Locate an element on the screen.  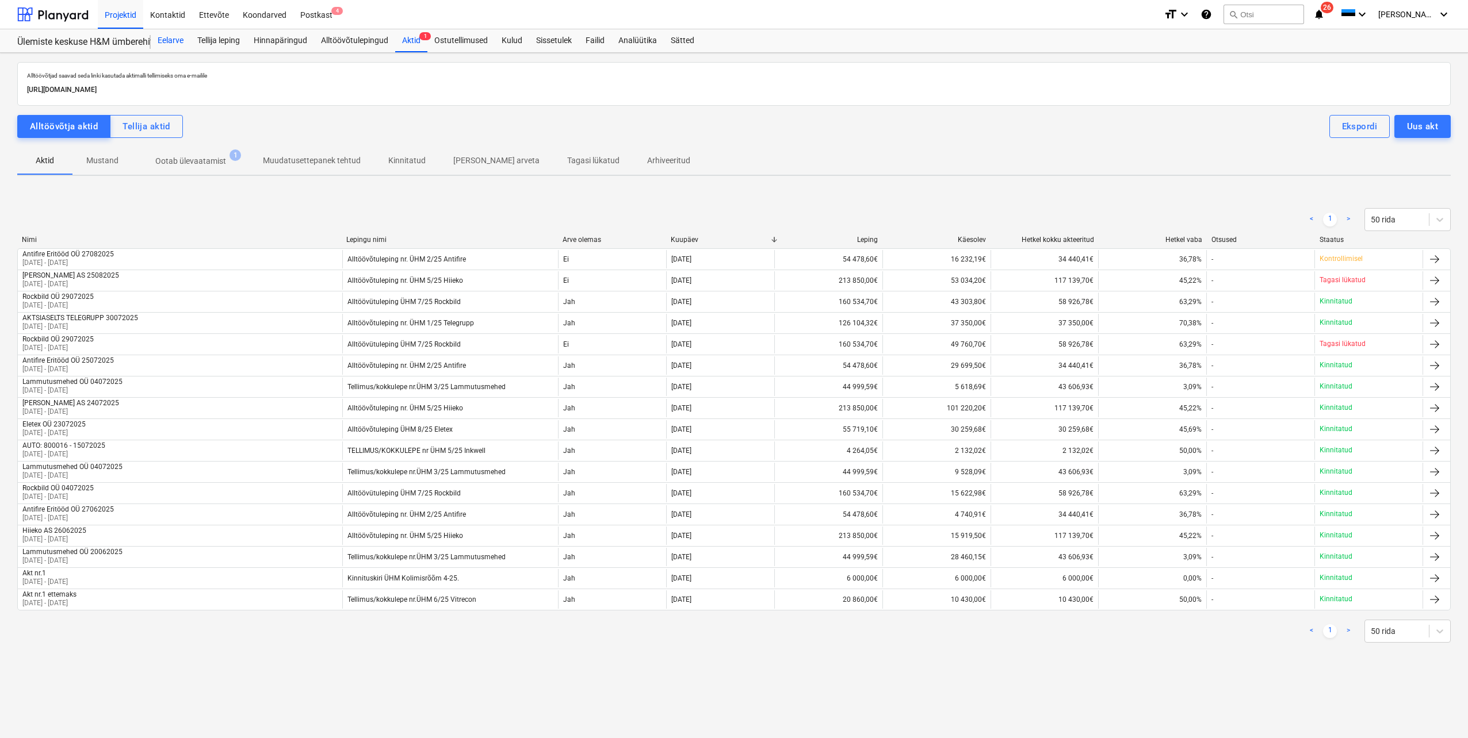
div: 213 850,00€ is located at coordinates (828, 408).